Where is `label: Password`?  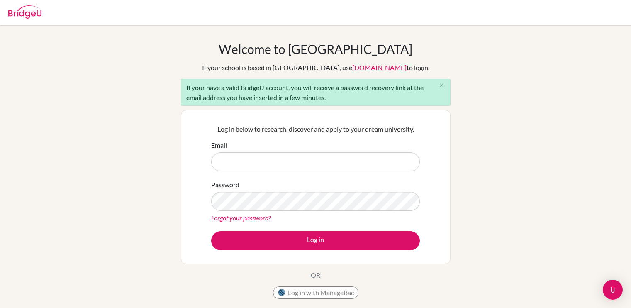
label: Password is located at coordinates (225, 185).